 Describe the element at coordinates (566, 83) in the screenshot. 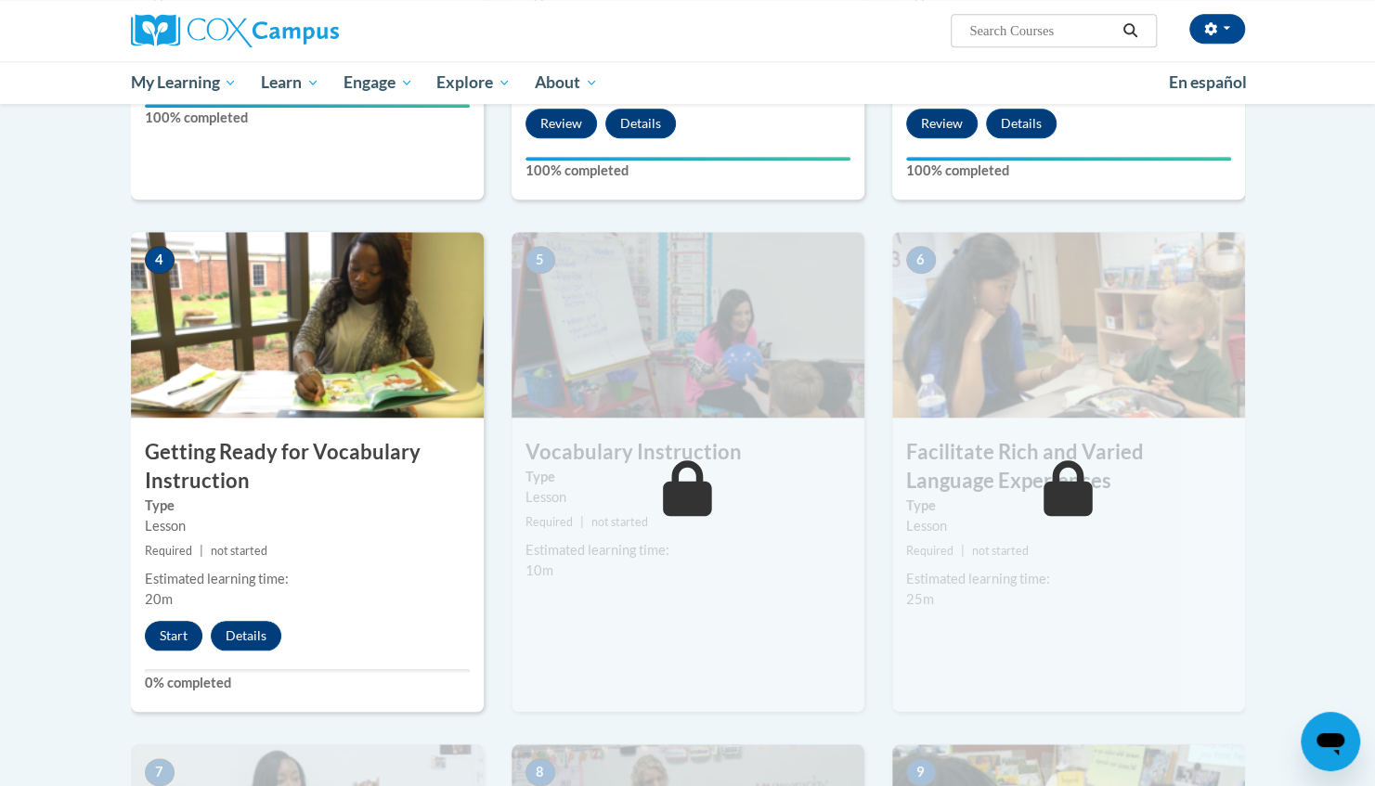

I see `a: About` at that location.